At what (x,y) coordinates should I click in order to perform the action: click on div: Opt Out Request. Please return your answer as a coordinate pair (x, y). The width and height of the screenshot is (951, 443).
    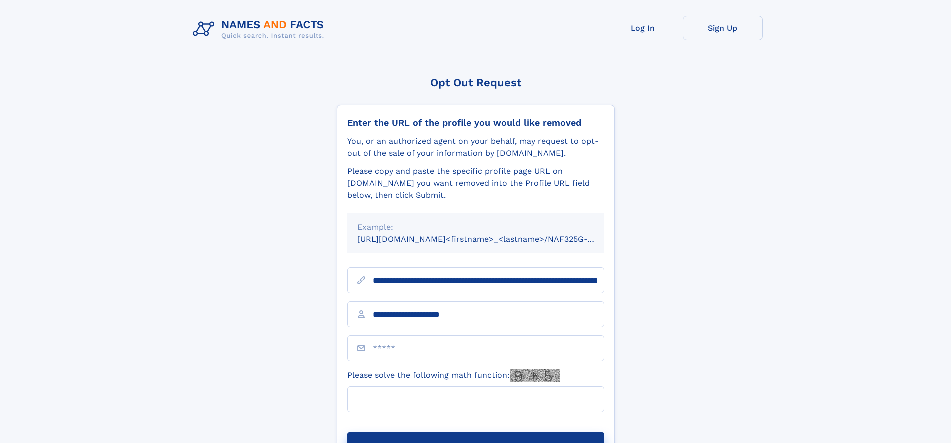
    Looking at the image, I should click on (476, 82).